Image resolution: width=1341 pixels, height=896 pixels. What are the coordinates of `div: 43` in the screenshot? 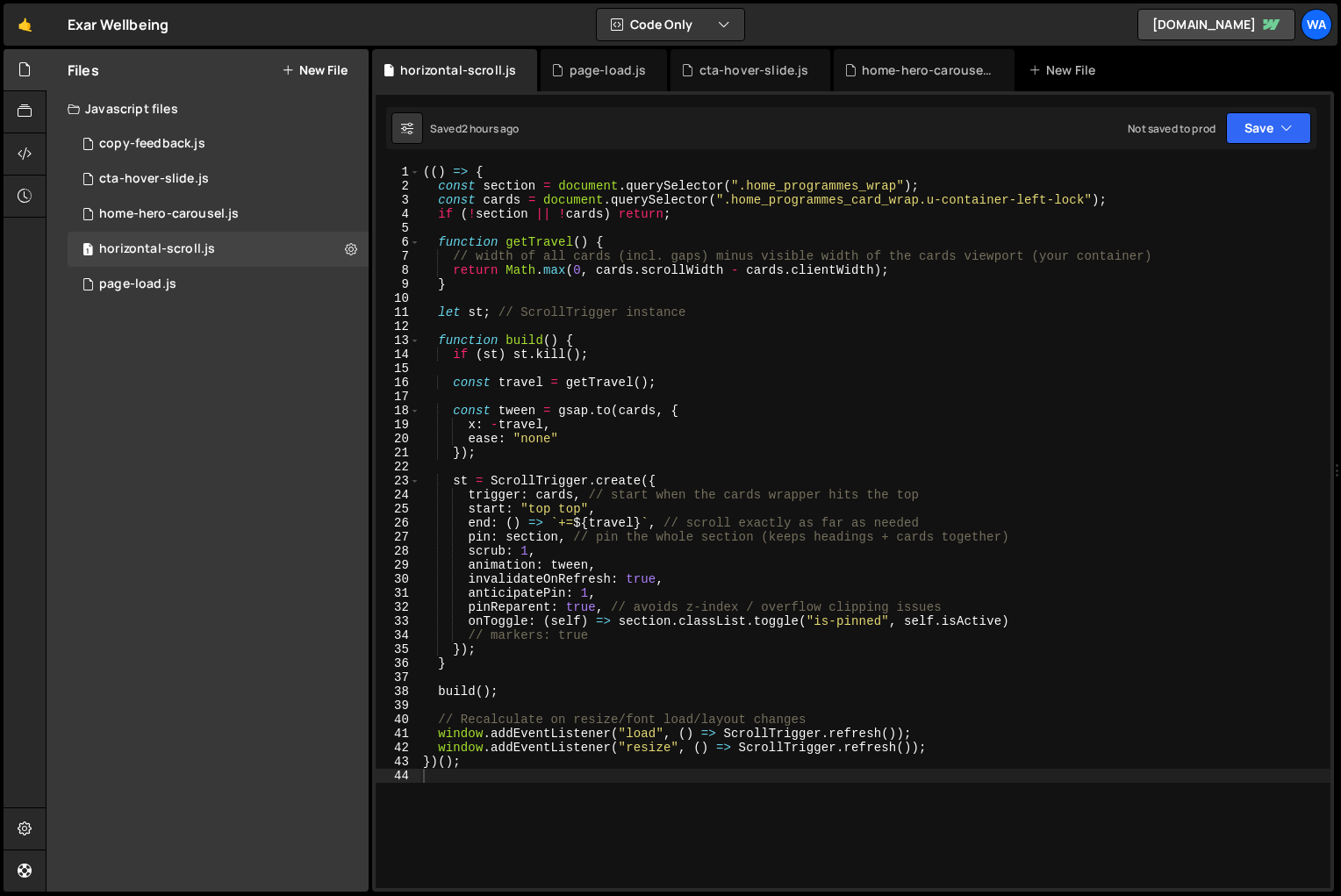 It's located at (398, 762).